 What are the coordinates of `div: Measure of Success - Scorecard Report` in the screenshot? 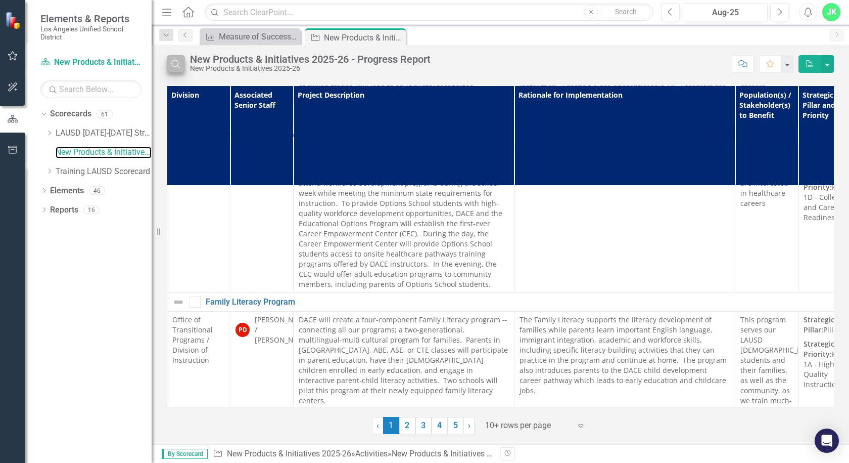 It's located at (258, 36).